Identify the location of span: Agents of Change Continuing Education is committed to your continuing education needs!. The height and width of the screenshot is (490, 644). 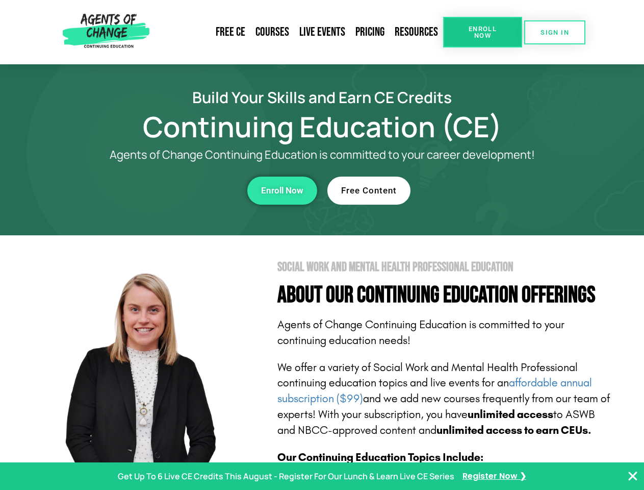
(421, 332).